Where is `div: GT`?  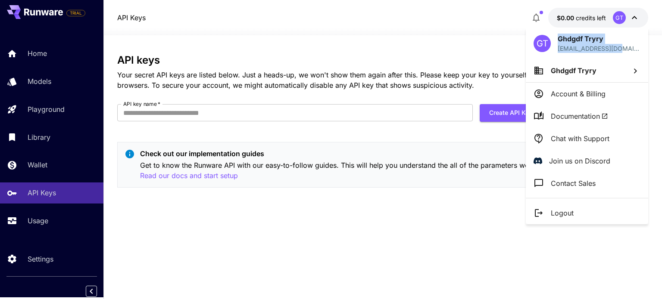 div: GT is located at coordinates (542, 44).